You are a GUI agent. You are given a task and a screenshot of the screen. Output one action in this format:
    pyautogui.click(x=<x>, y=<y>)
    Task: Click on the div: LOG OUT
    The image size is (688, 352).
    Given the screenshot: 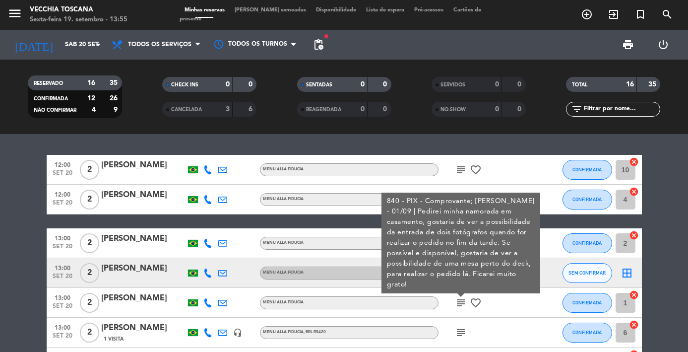 What is the action you would take?
    pyautogui.click(x=662, y=45)
    